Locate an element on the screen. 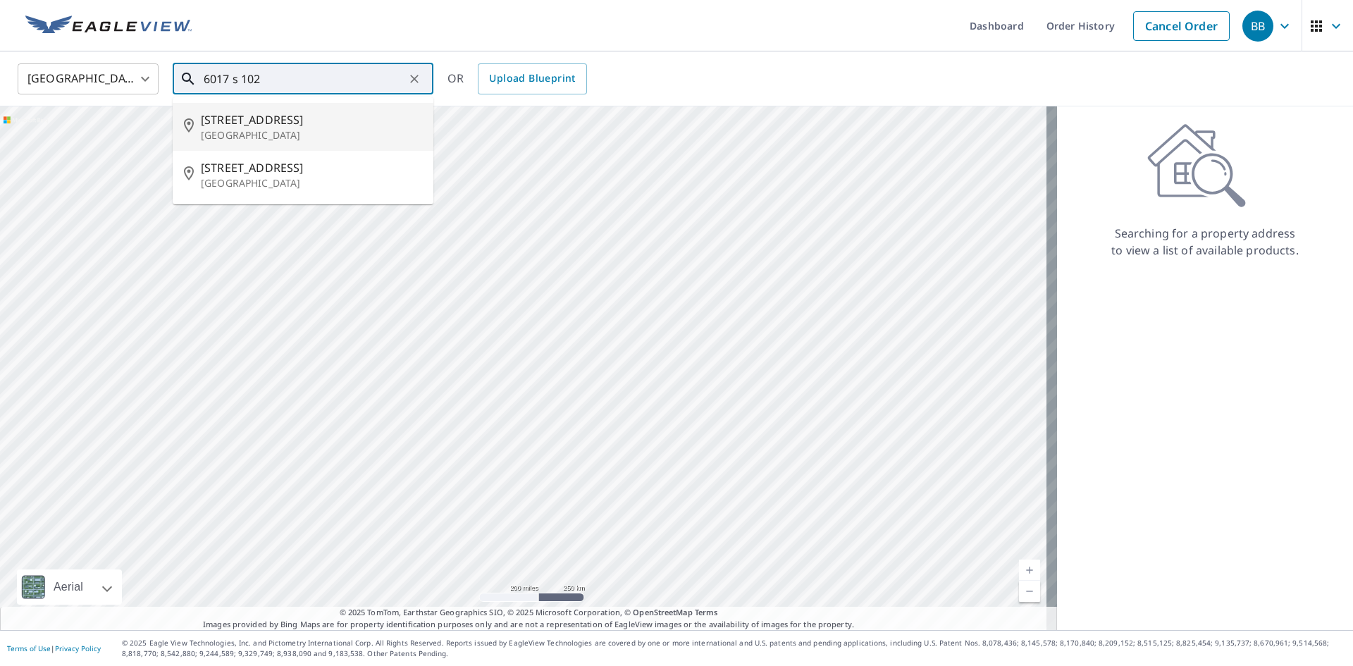  a: Upload Blueprint is located at coordinates (532, 79).